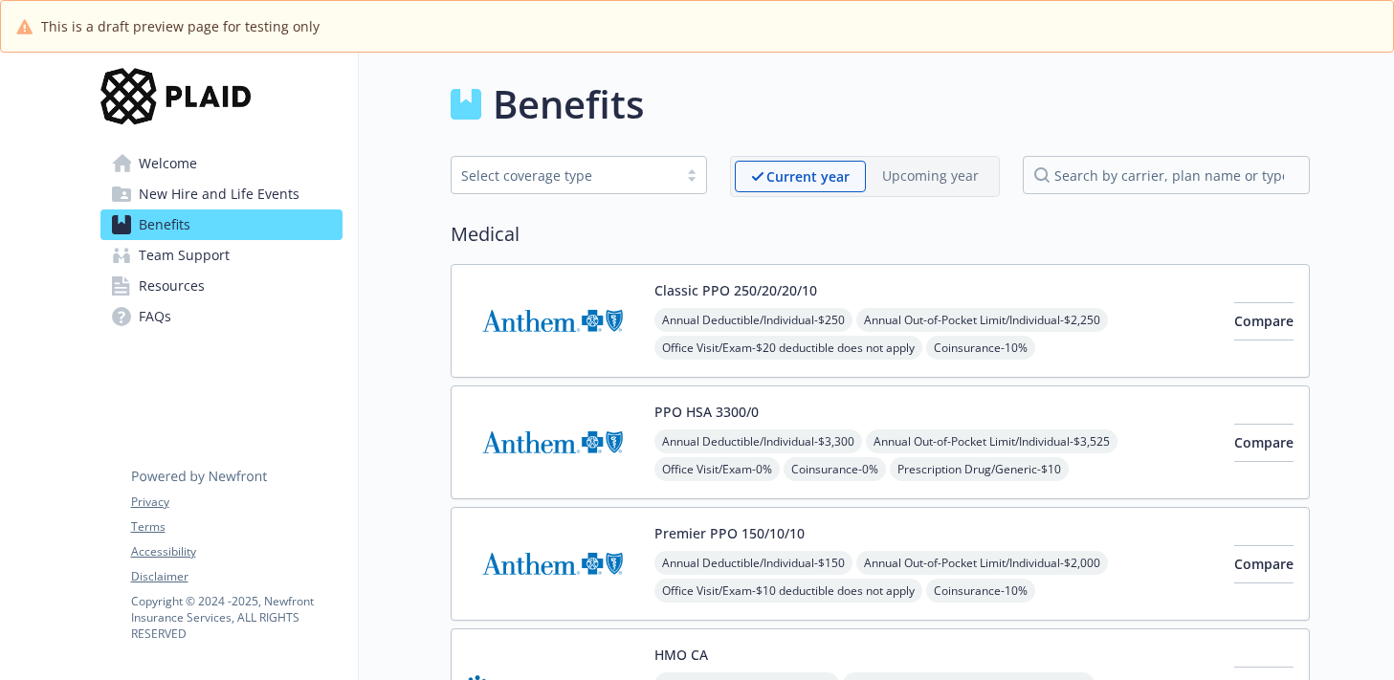 Image resolution: width=1394 pixels, height=680 pixels. Describe the element at coordinates (880, 234) in the screenshot. I see `h2: Medical` at that location.